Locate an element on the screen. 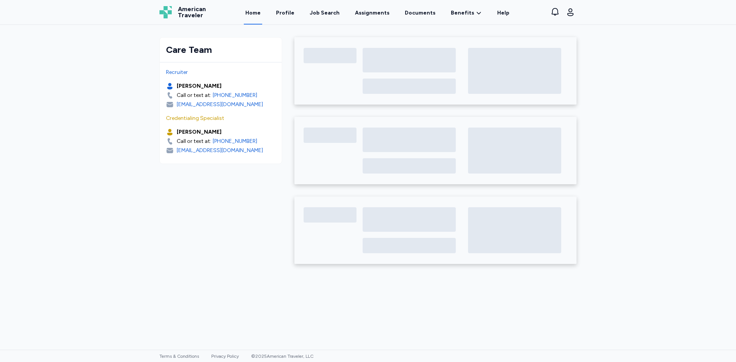 The height and width of the screenshot is (362, 736). div: Job Search is located at coordinates (325, 13).